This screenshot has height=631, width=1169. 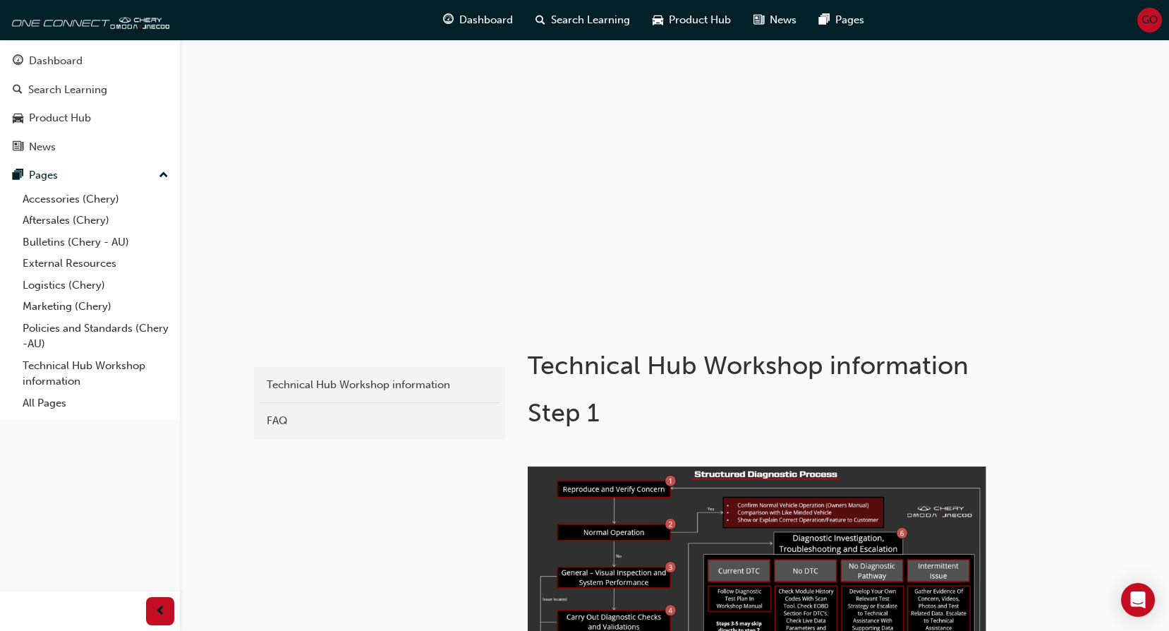 What do you see at coordinates (564, 412) in the screenshot?
I see `span: Step 1` at bounding box center [564, 412].